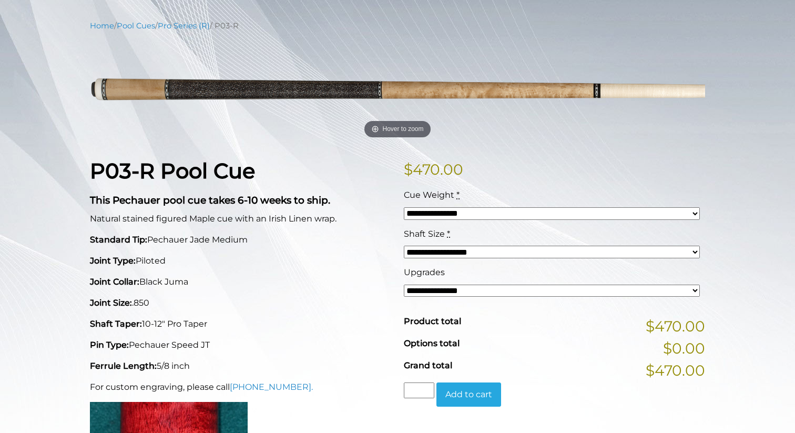 The height and width of the screenshot is (433, 795). I want to click on p: Pechauer Jade Medium, so click(240, 240).